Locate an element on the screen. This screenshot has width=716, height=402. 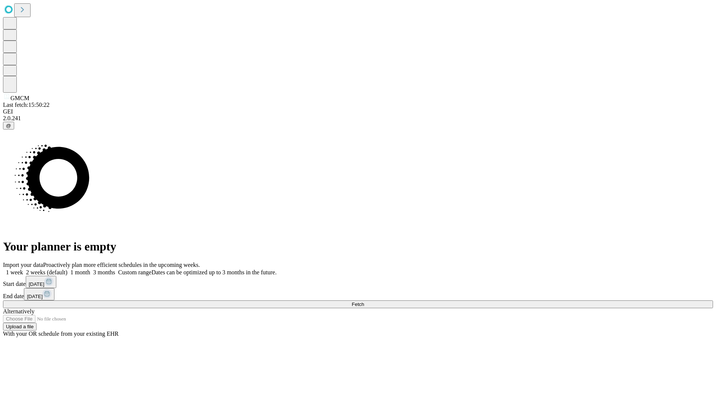
span: 1 week is located at coordinates (15, 272).